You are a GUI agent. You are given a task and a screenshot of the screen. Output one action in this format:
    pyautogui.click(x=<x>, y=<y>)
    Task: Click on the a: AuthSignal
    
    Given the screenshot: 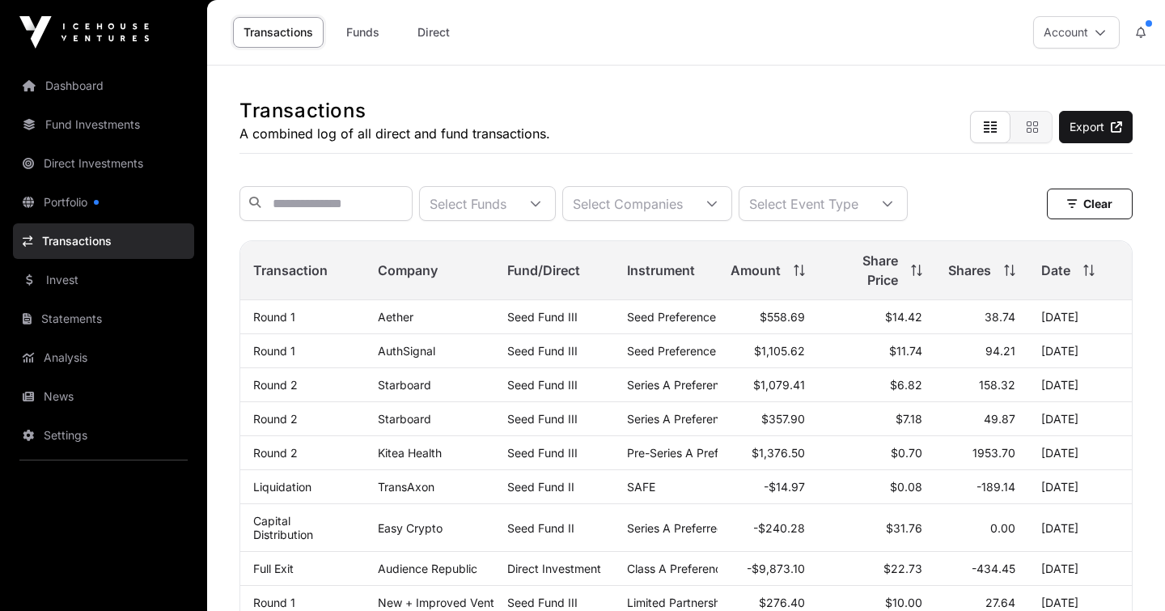 What is the action you would take?
    pyautogui.click(x=406, y=350)
    